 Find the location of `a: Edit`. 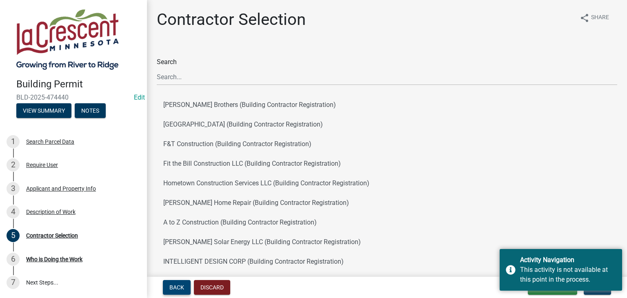

a: Edit is located at coordinates (139, 97).